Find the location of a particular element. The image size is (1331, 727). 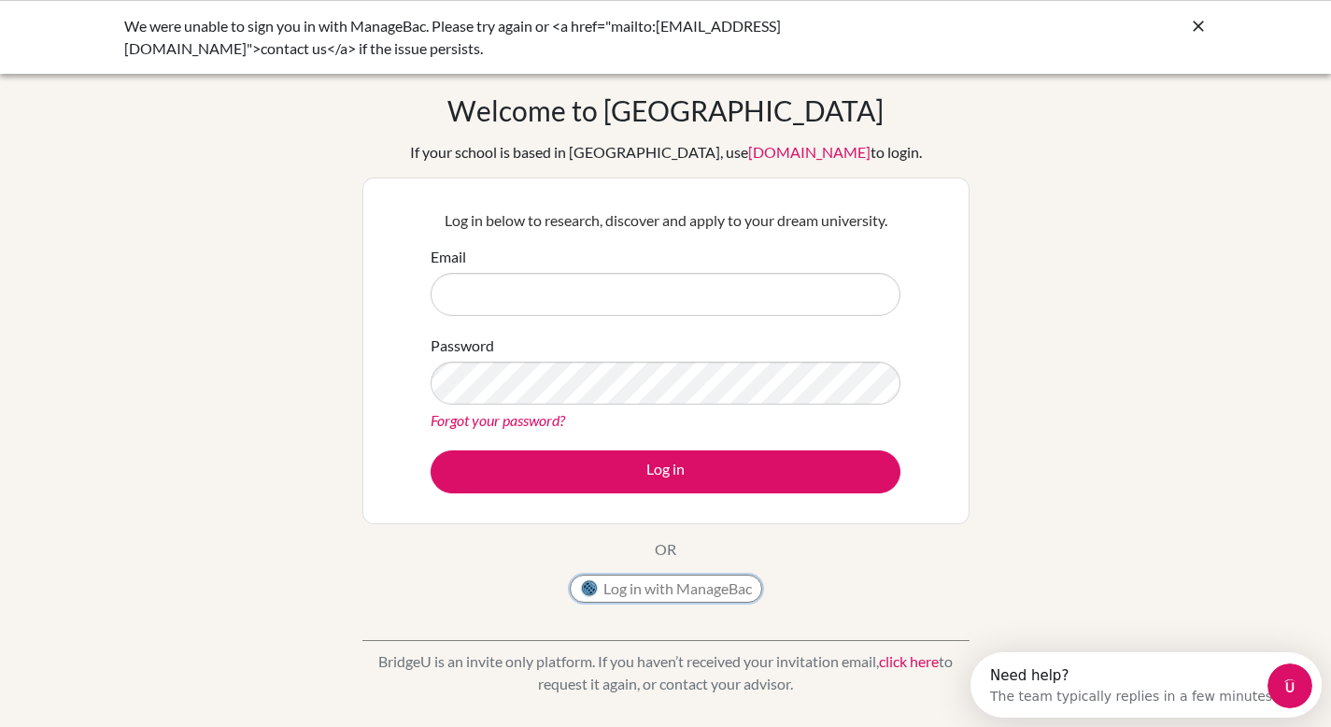

p: Log in below to research, discover and apply to your dream university. is located at coordinates (665, 220).